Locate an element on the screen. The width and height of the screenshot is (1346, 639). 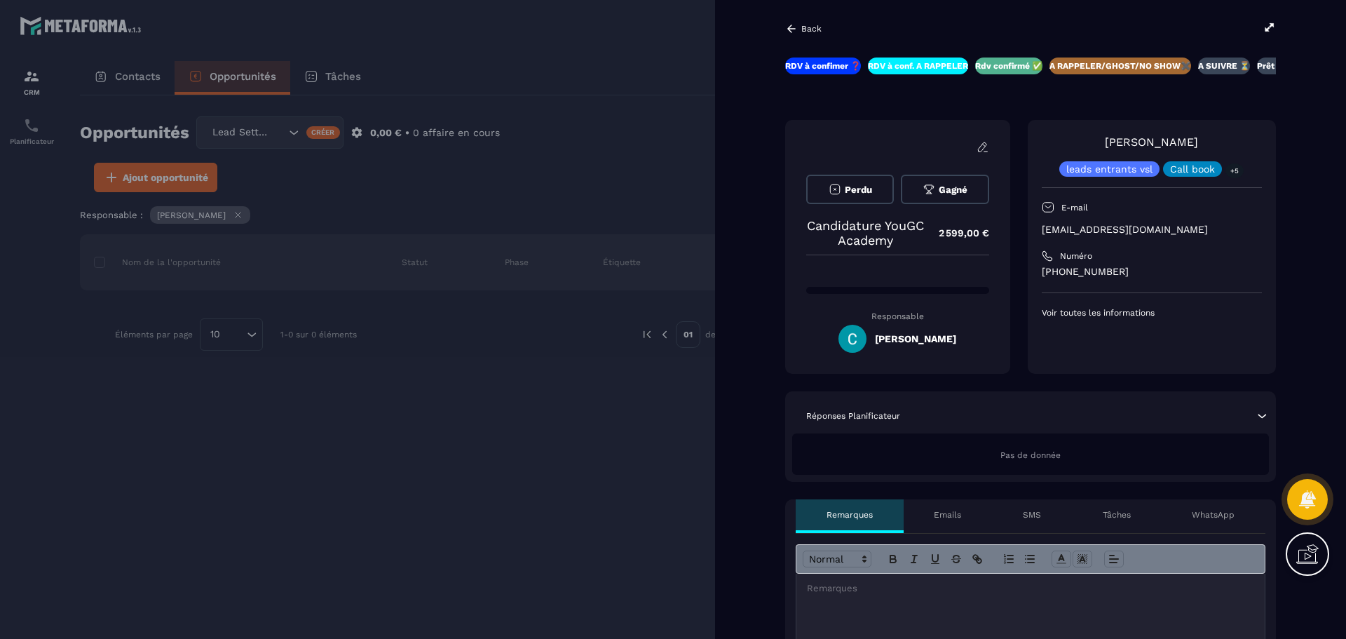
p: RDV à confimer ❓ is located at coordinates (823, 66).